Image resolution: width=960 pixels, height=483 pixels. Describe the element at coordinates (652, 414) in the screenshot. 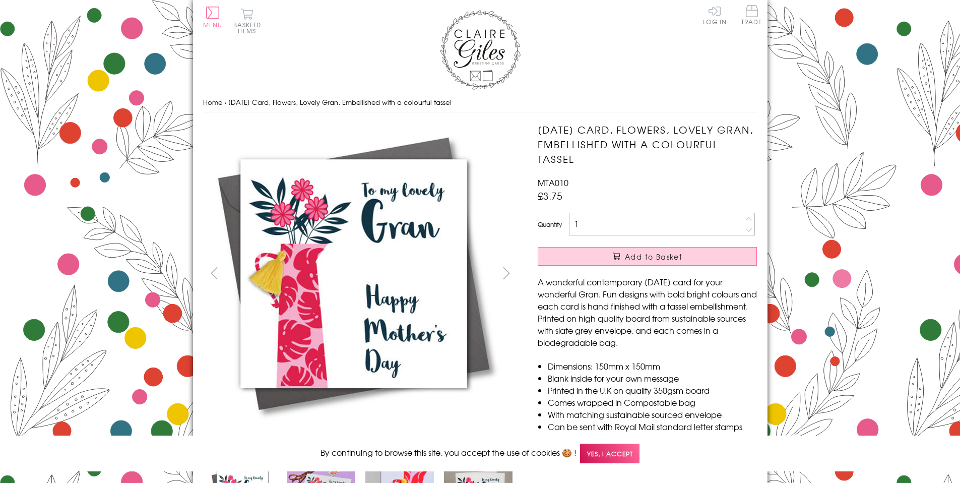

I see `li: With matching sustainable sourced envelope` at that location.